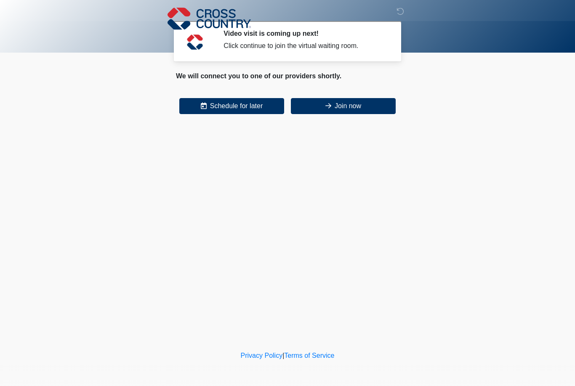 The height and width of the screenshot is (386, 575). Describe the element at coordinates (262, 355) in the screenshot. I see `a: Privacy Policy` at that location.